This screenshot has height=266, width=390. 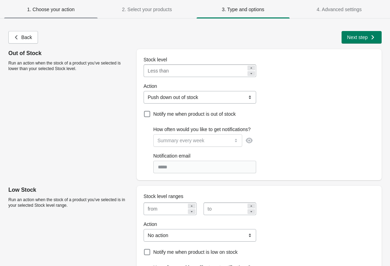 What do you see at coordinates (202, 129) in the screenshot?
I see `span: How often would you like to get notifications?` at bounding box center [202, 129].